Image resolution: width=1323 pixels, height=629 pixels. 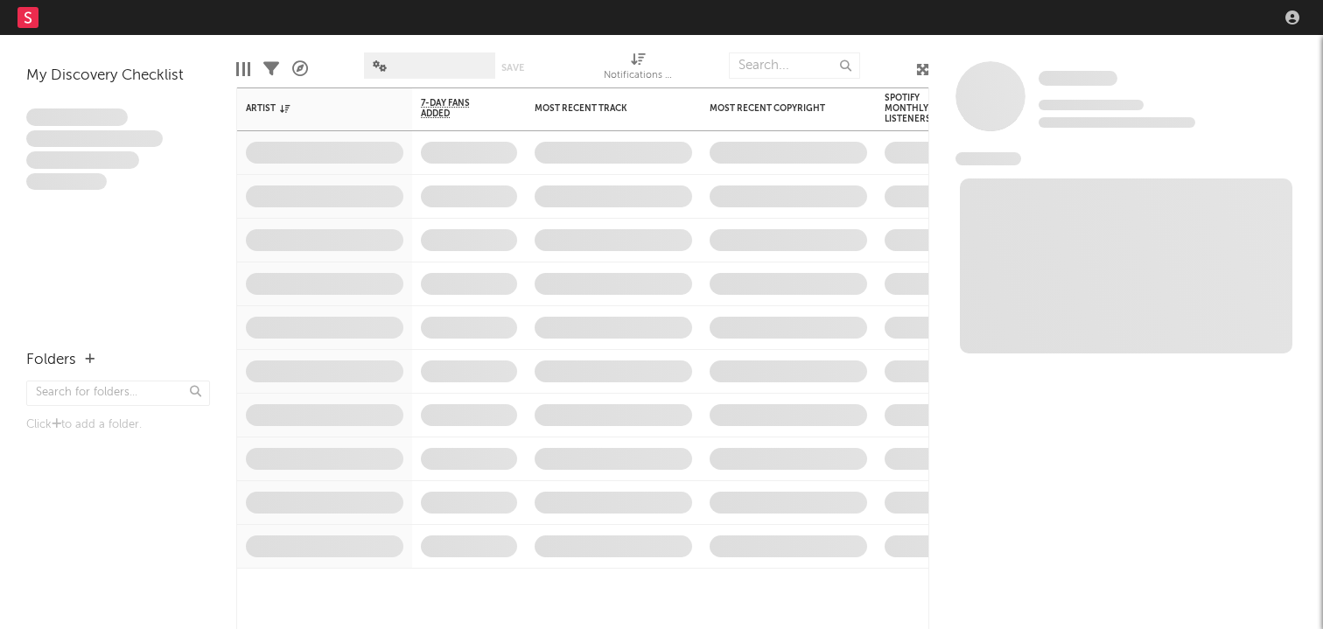 What do you see at coordinates (513, 67) in the screenshot?
I see `button: Save` at bounding box center [513, 67].